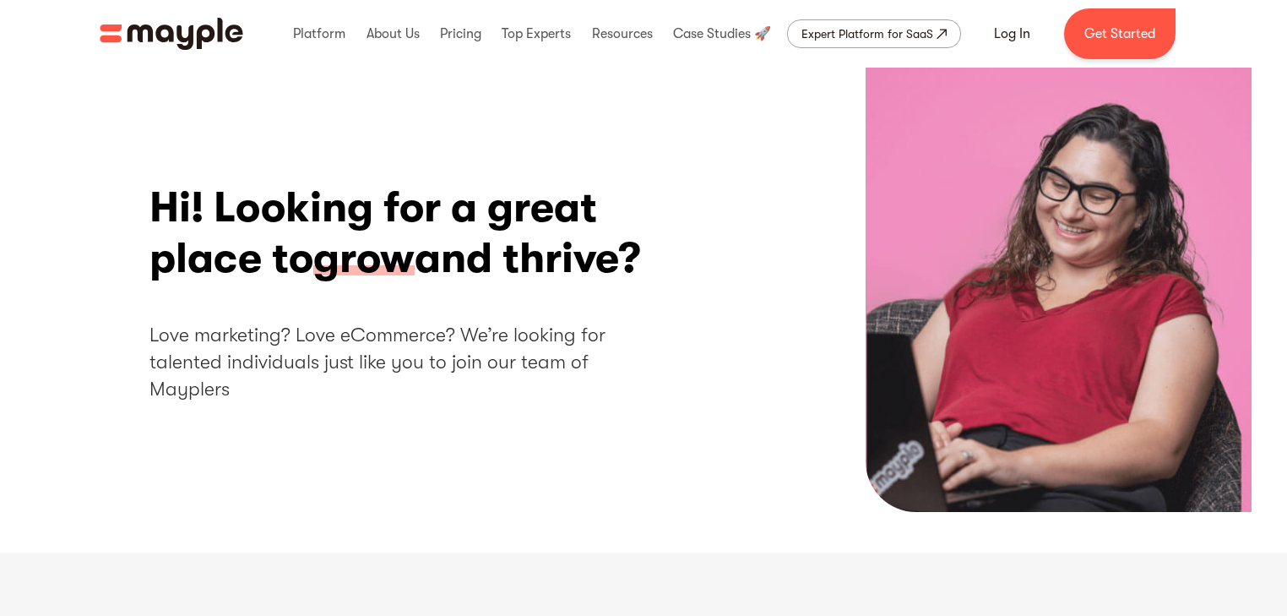 This screenshot has width=1287, height=616. Describe the element at coordinates (1120, 34) in the screenshot. I see `a: Get Started` at that location.